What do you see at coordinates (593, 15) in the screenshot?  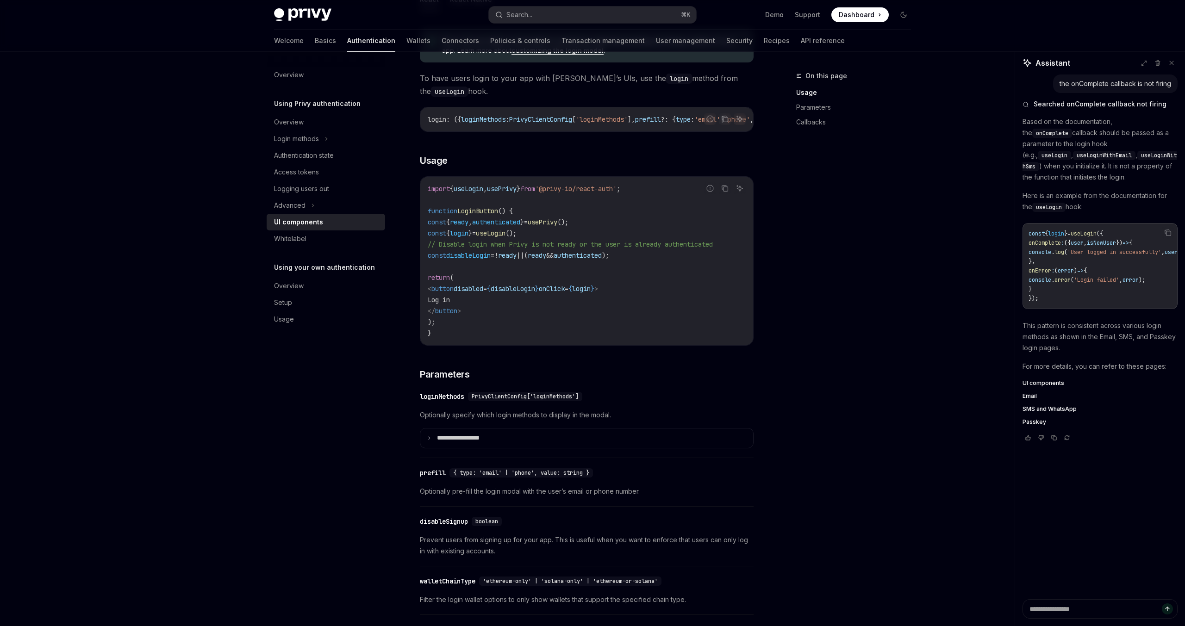 I see `button: Search...⌘K` at bounding box center [593, 15].